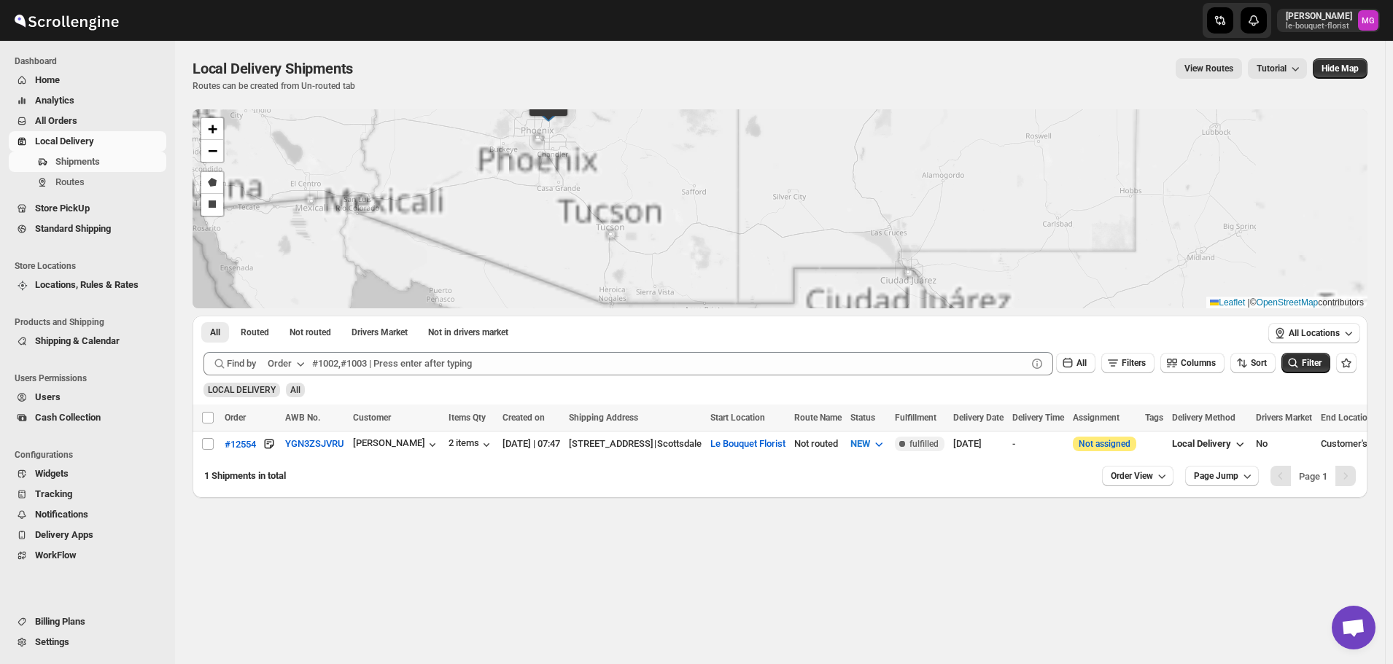  What do you see at coordinates (915, 418) in the screenshot?
I see `span: Fulfillment` at bounding box center [915, 418].